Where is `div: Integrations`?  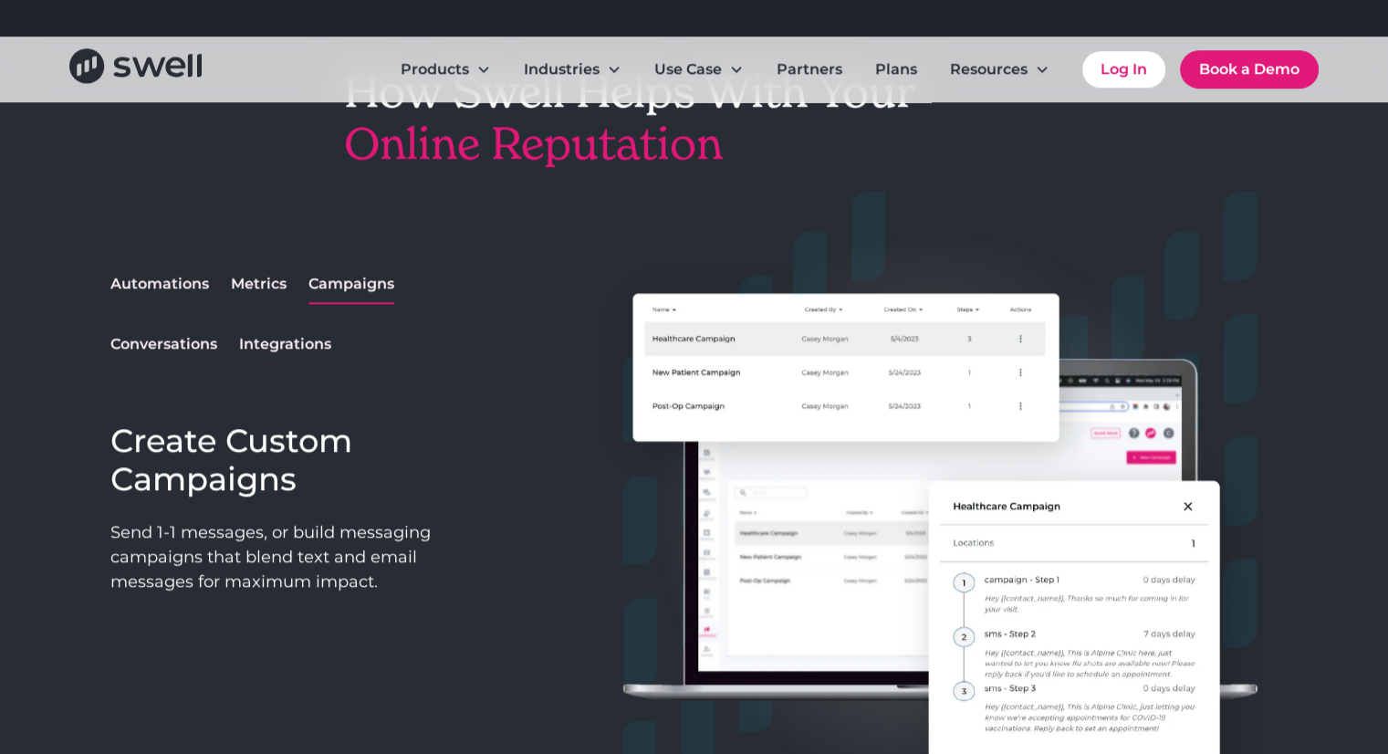 div: Integrations is located at coordinates (285, 344).